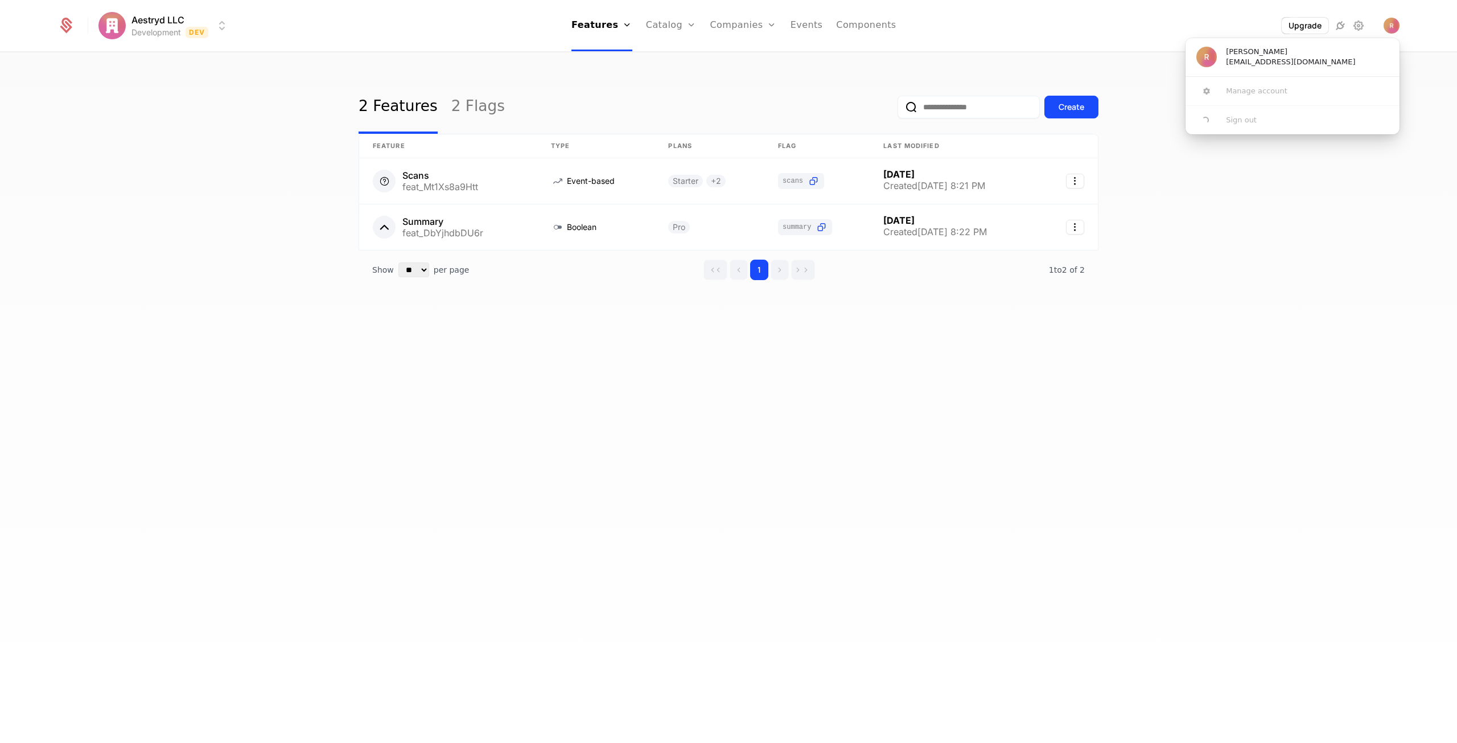 The image size is (1457, 743). Describe the element at coordinates (803, 270) in the screenshot. I see `button: Go to last page` at that location.